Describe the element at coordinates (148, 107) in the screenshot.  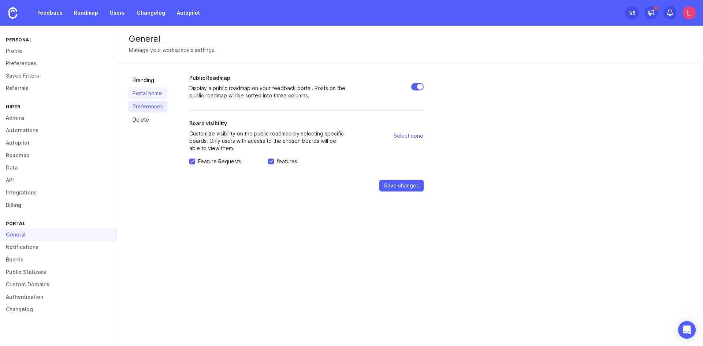
I see `a: Preferences` at that location.